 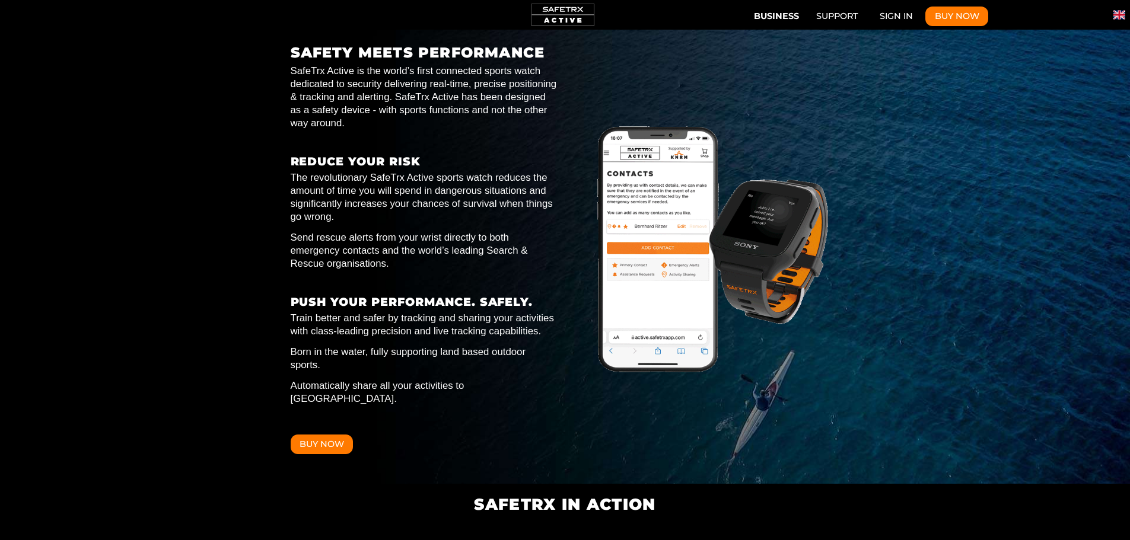 What do you see at coordinates (776, 14) in the screenshot?
I see `button: Business` at bounding box center [776, 14].